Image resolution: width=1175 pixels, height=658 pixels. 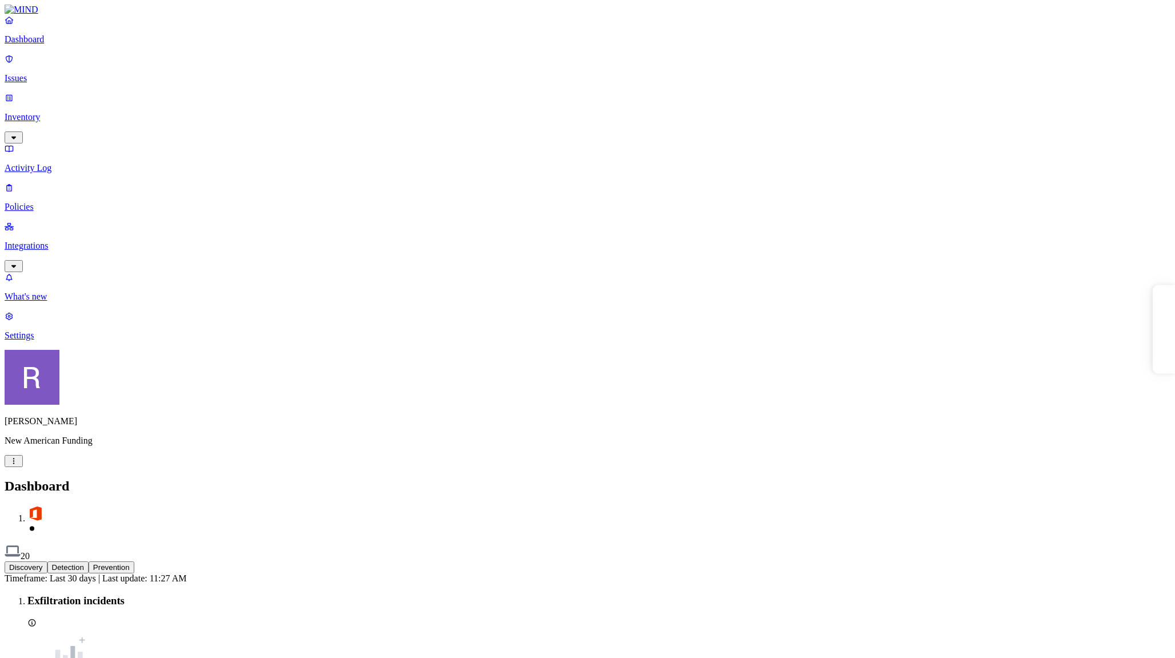 What do you see at coordinates (588, 158) in the screenshot?
I see `a: Activity Log` at bounding box center [588, 158].